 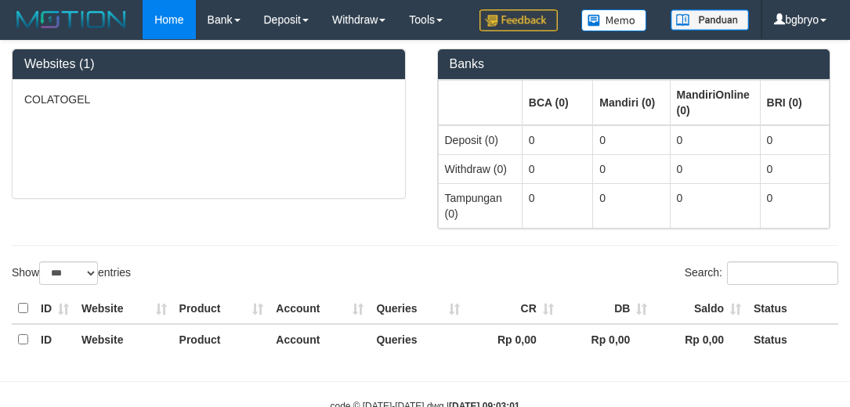 I want to click on select: Showentries, so click(x=68, y=273).